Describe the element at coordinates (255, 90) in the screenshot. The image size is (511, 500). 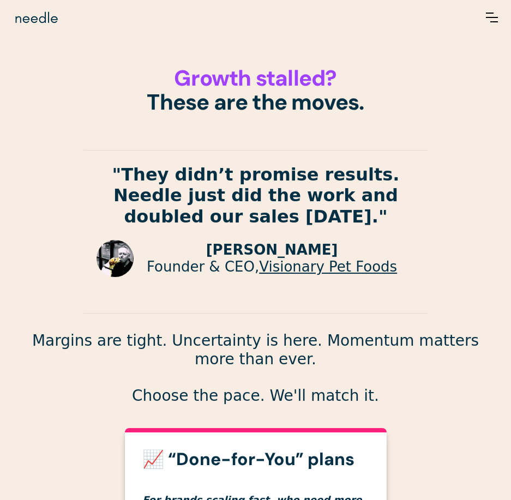
I see `h1: These are the moves.` at that location.